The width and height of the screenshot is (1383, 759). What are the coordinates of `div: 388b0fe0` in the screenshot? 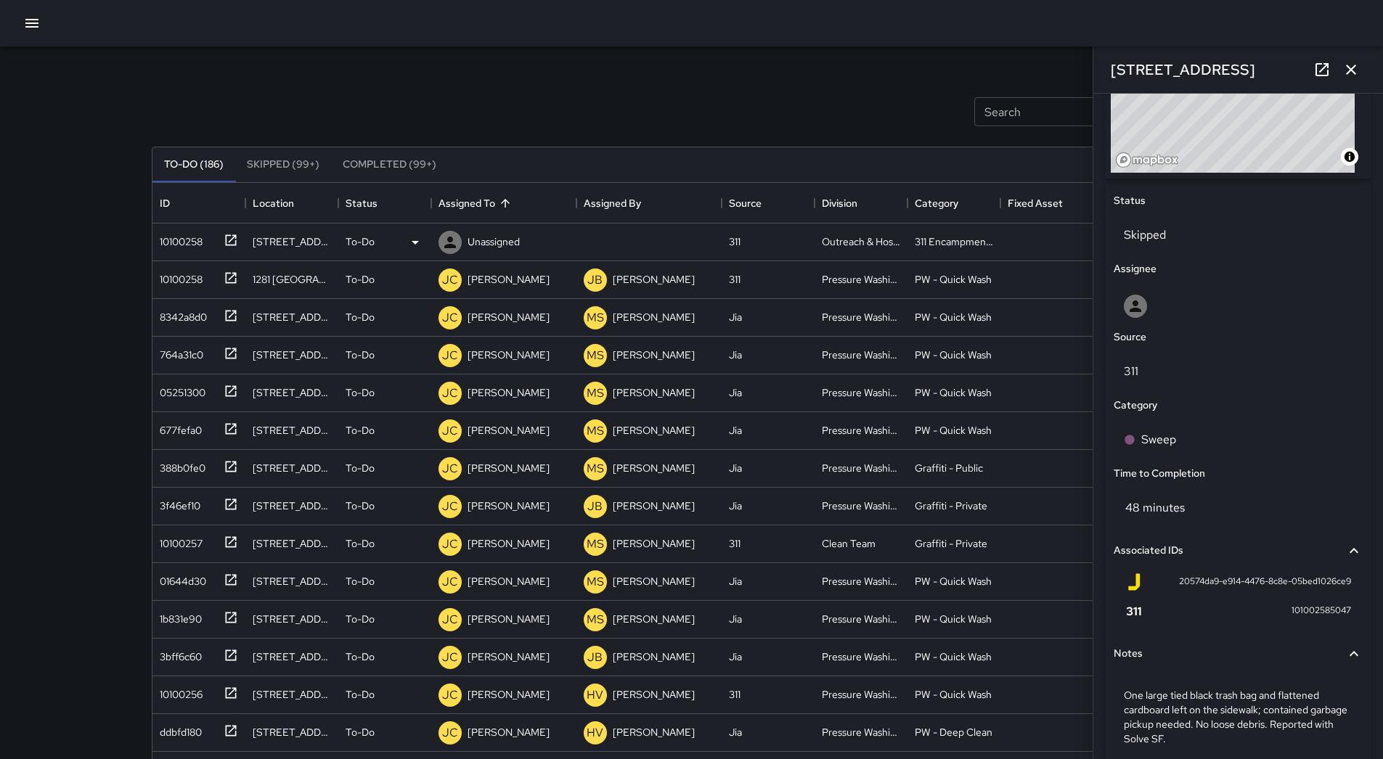 It's located at (179, 465).